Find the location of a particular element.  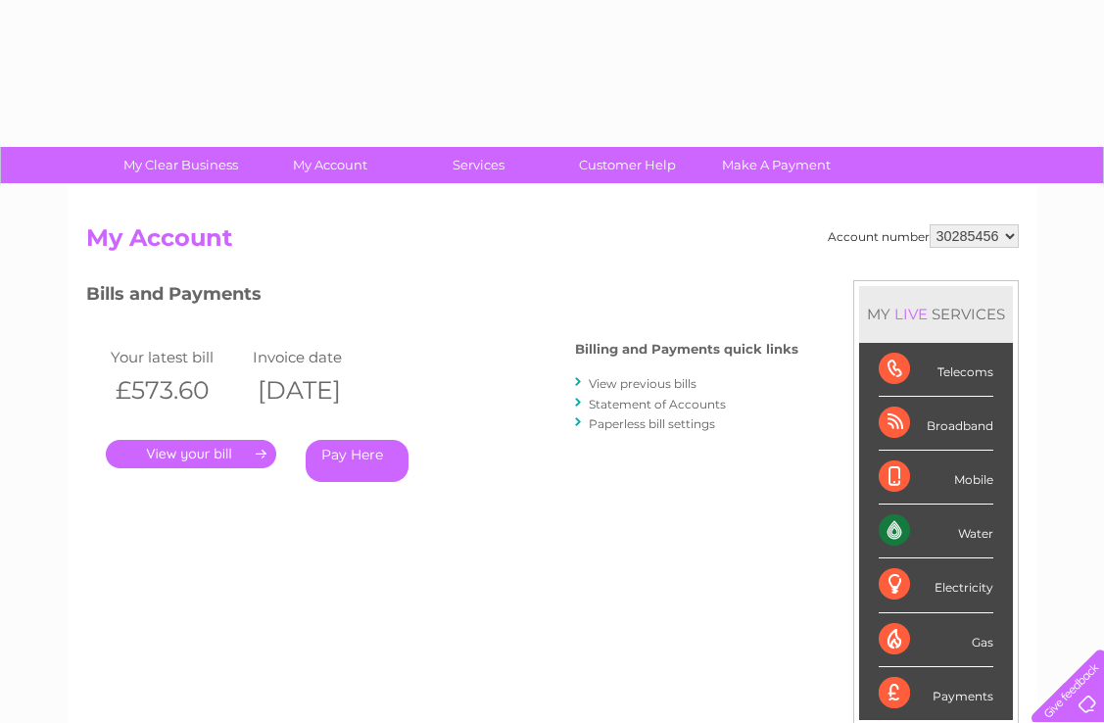

div: Broadband is located at coordinates (935, 423).